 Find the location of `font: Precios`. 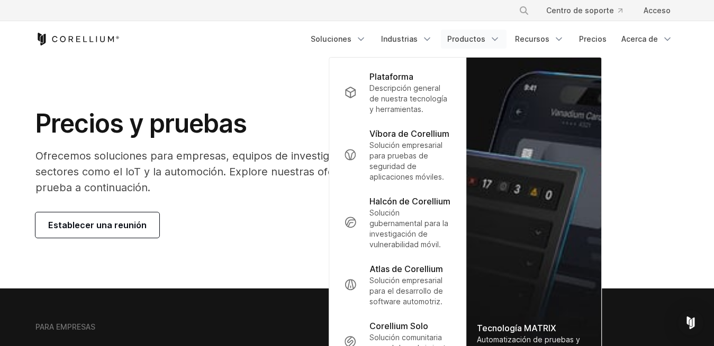

font: Precios is located at coordinates (592, 39).